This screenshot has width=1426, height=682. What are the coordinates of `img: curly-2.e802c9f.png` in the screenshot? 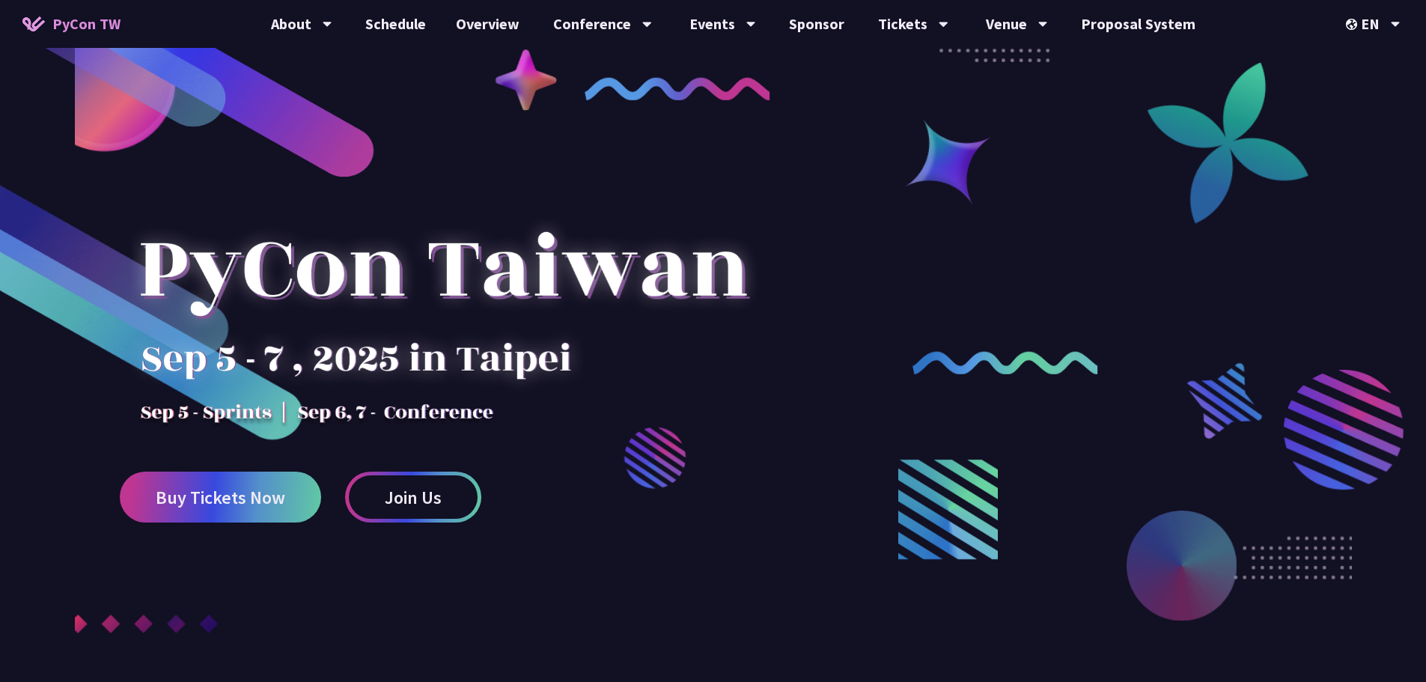 It's located at (1005, 362).